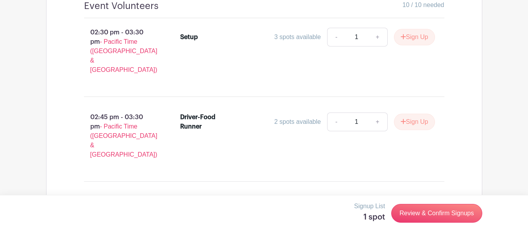  Describe the element at coordinates (120, 51) in the screenshot. I see `p: 02:30 pm - 03:30 pm` at that location.